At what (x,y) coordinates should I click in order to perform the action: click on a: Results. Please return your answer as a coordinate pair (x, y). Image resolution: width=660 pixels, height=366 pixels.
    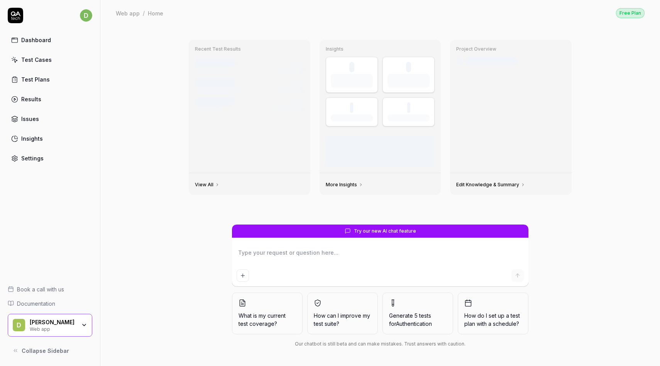
    Looking at the image, I should click on (50, 99).